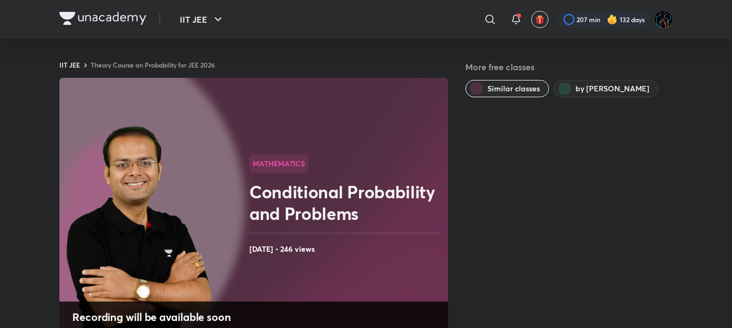  I want to click on button: IIT JEE, so click(202, 19).